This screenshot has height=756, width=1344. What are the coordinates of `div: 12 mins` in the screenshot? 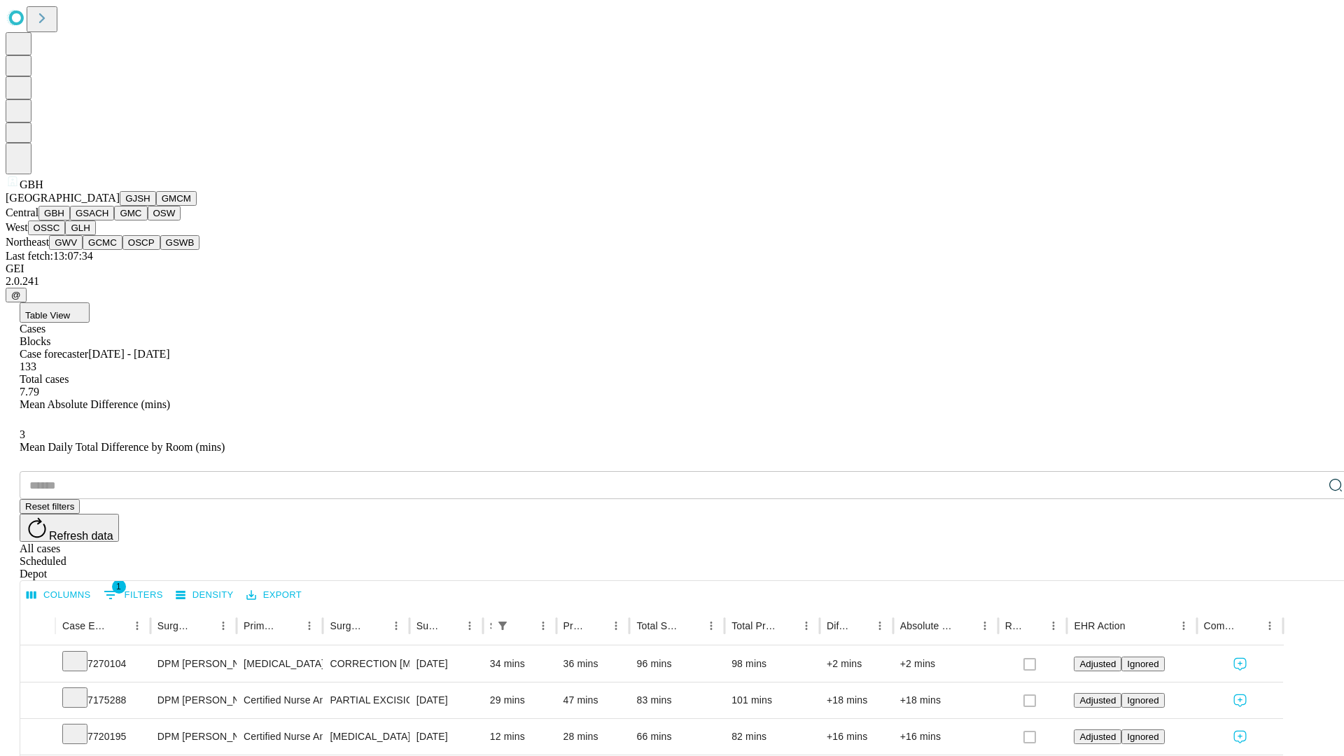 It's located at (519, 736).